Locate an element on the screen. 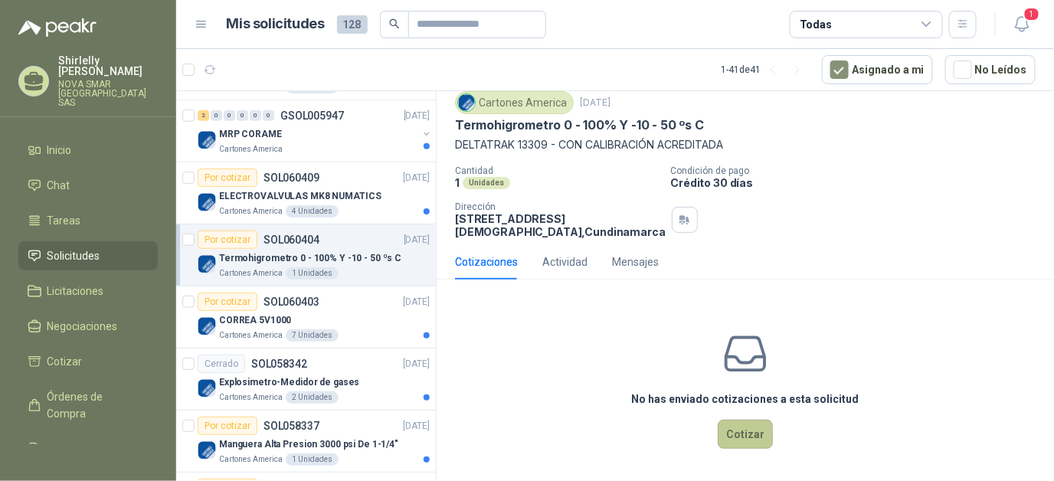 Image resolution: width=1054 pixels, height=481 pixels. a: Negociaciones is located at coordinates (88, 326).